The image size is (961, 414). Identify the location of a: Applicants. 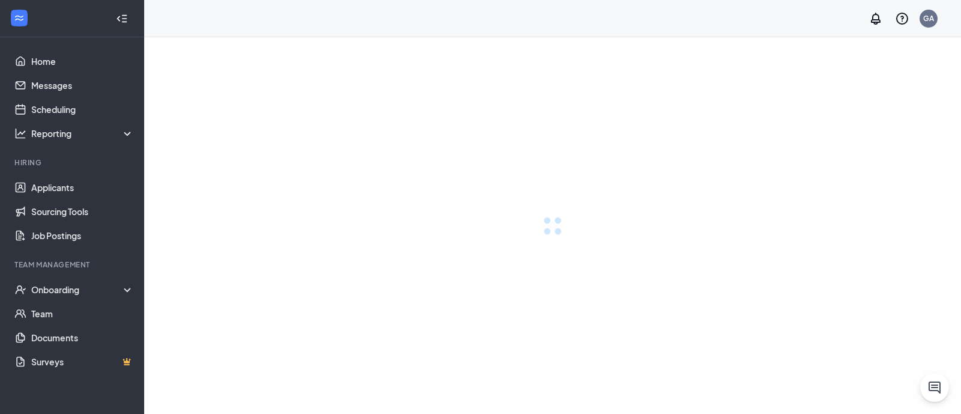
(82, 187).